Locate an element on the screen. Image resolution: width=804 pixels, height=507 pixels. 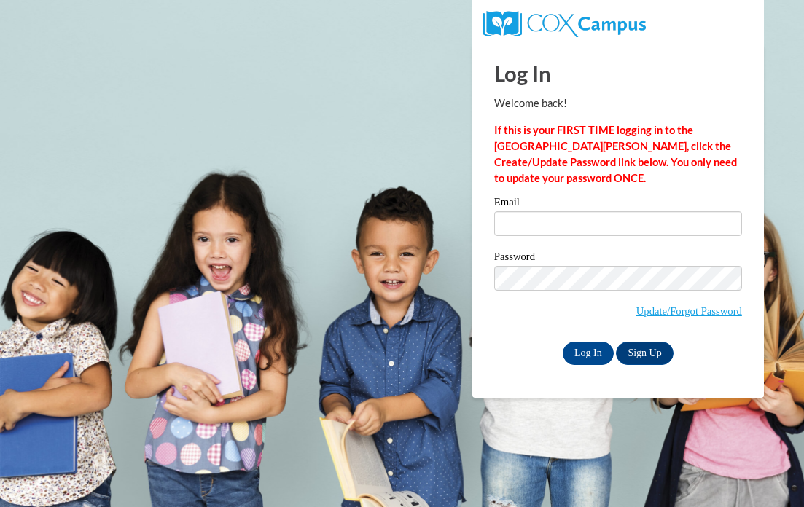
p: Welcome back! is located at coordinates (618, 103).